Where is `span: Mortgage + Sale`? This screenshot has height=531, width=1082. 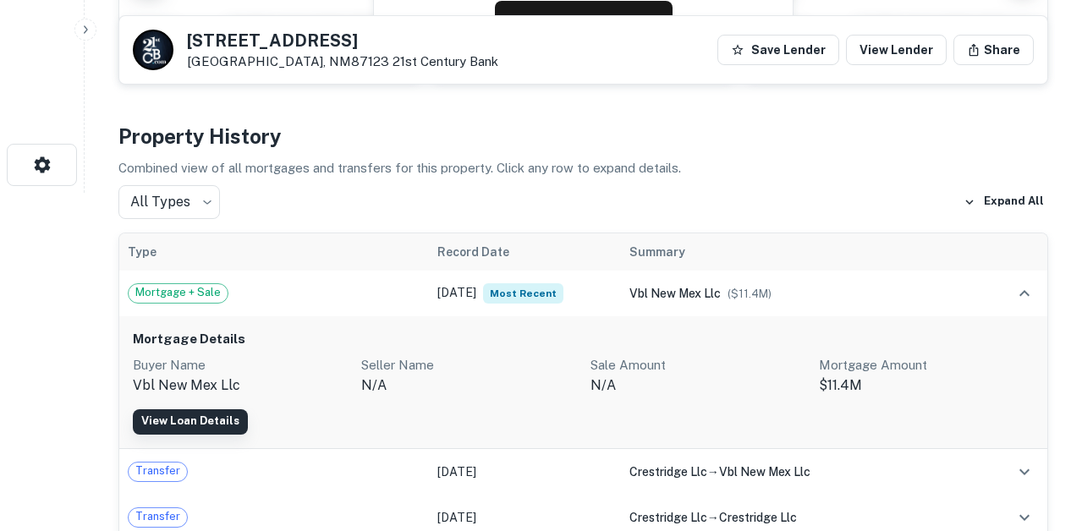 span: Mortgage + Sale is located at coordinates (178, 293).